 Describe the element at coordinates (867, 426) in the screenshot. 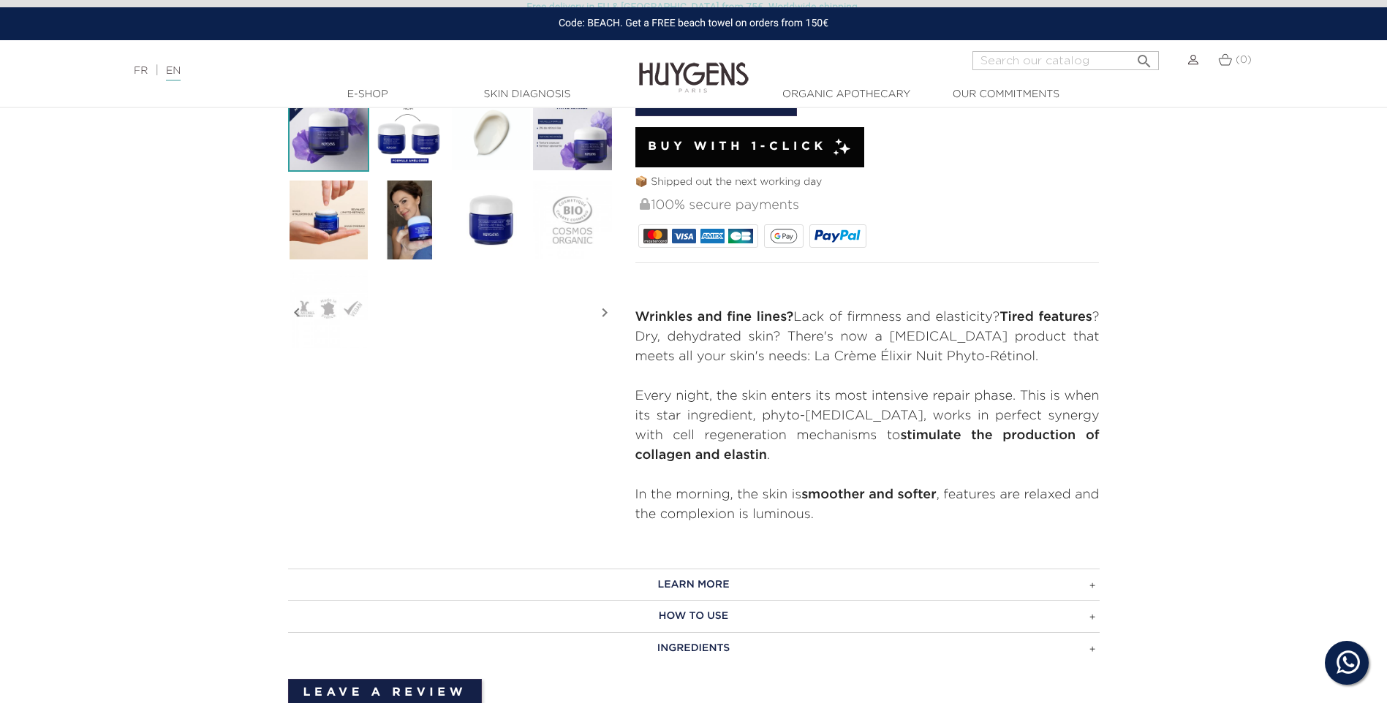

I see `p: Every night, the skin enters its most intensive repair phase. This is when its star ingredient, p...` at that location.